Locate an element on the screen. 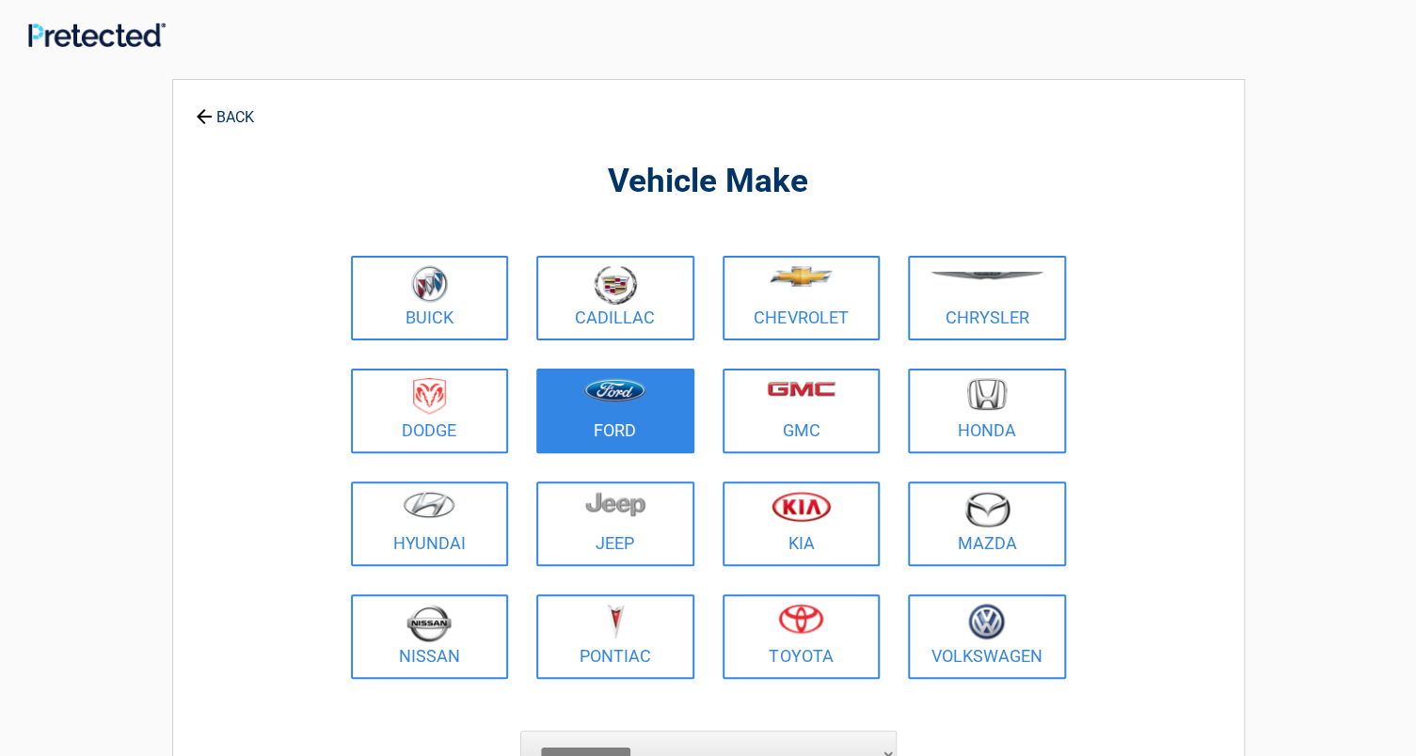 The width and height of the screenshot is (1416, 756). a: Jeep is located at coordinates (615, 524).